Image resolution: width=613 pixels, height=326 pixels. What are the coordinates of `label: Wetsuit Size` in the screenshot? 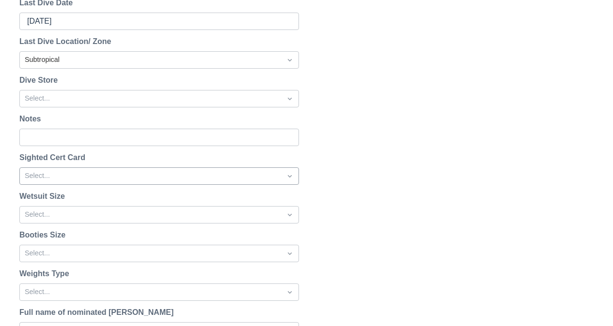 It's located at (44, 197).